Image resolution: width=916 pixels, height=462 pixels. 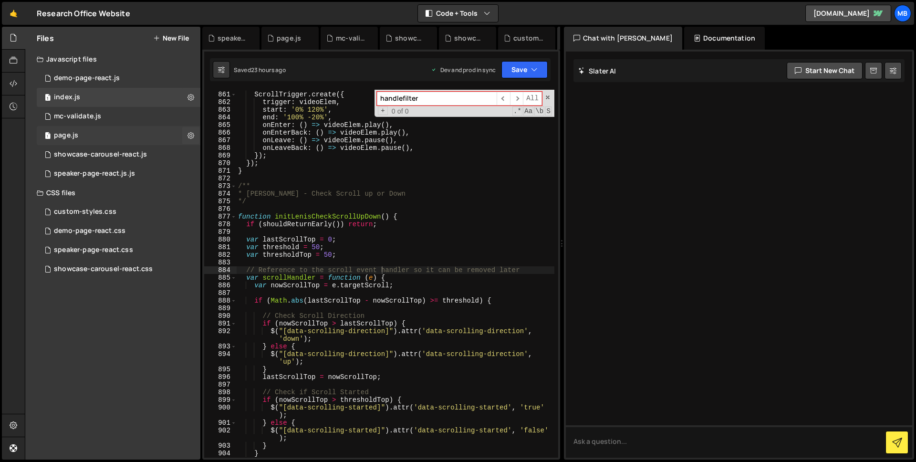 I want to click on span: 0 of 0, so click(x=400, y=111).